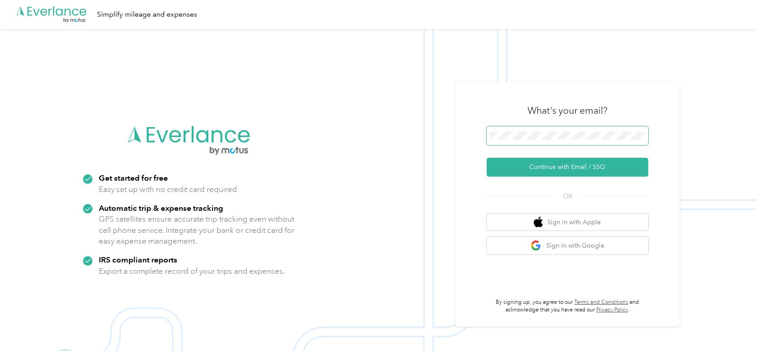 The image size is (761, 351). What do you see at coordinates (536, 245) in the screenshot?
I see `img: google logo` at bounding box center [536, 245].